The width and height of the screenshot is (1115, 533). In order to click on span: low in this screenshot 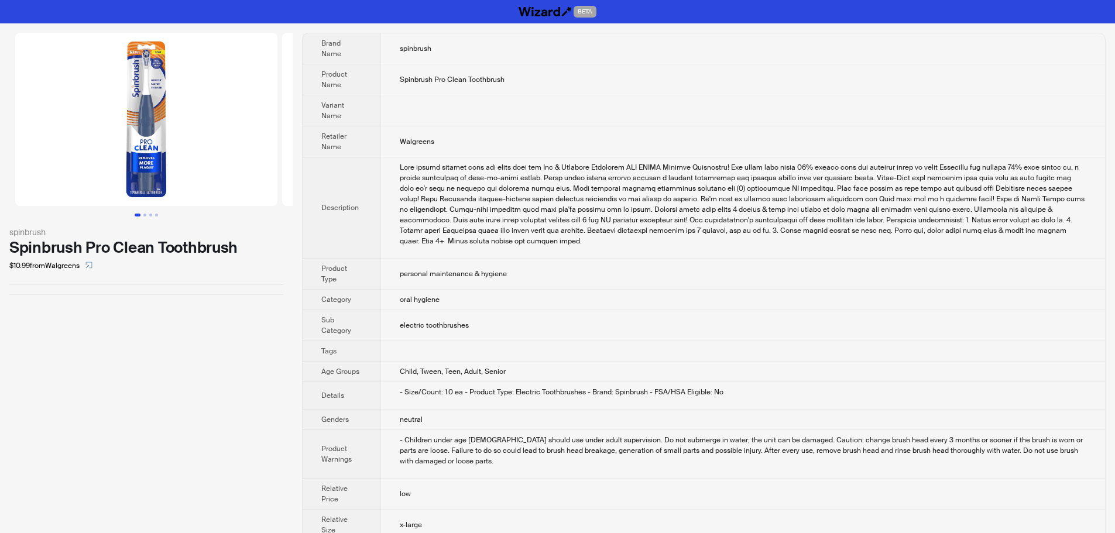, I will do `click(405, 494)`.